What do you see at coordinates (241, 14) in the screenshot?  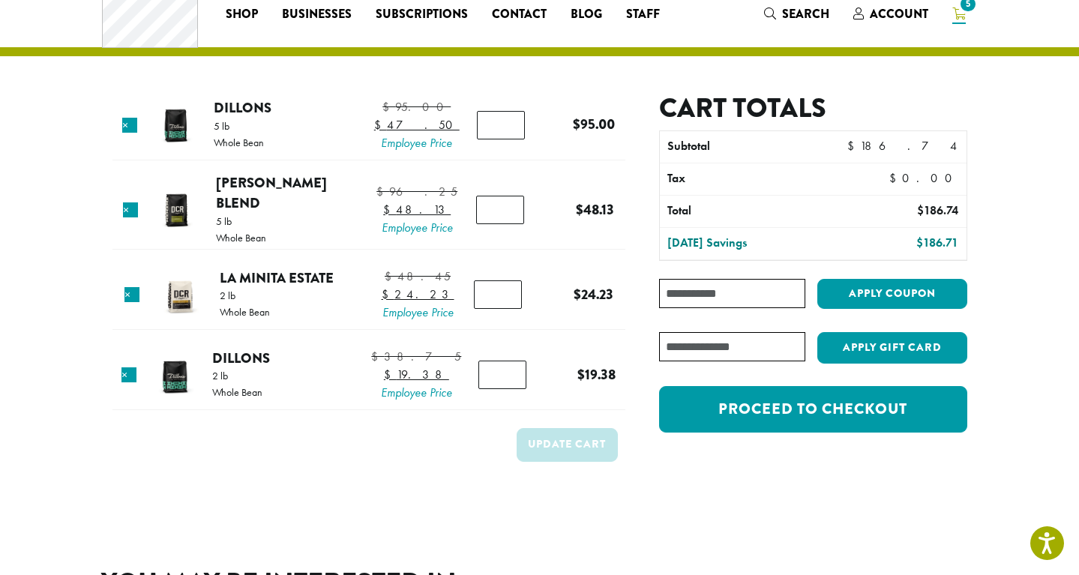 I see `a: Shop` at bounding box center [241, 14].